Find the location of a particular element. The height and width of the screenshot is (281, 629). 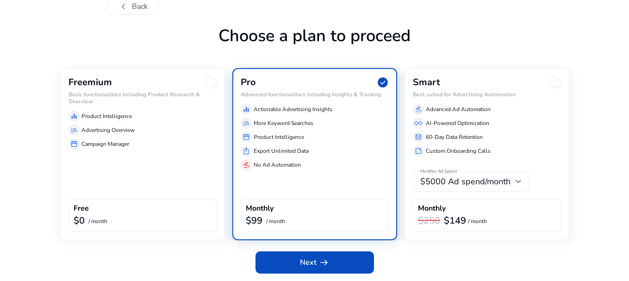

span: $5000 Ad spend/month is located at coordinates (465, 181).